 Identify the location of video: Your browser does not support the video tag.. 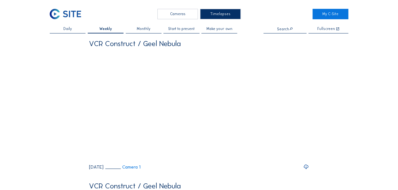
(199, 106).